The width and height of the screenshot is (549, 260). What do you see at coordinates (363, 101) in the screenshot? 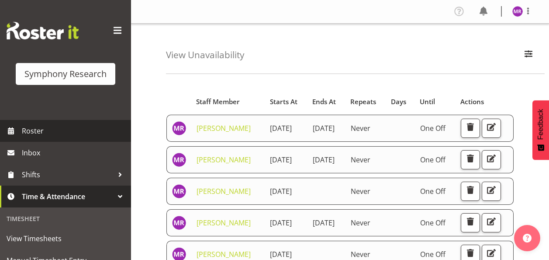
I see `span: Repeats` at bounding box center [363, 101].